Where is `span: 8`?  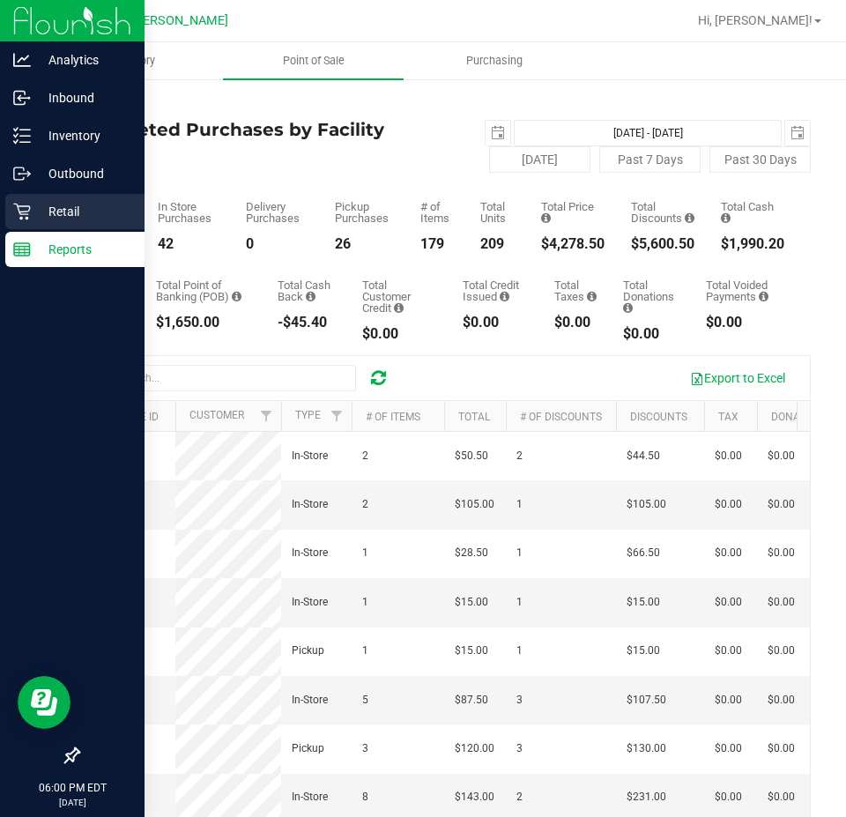
span: 8 is located at coordinates (365, 797).